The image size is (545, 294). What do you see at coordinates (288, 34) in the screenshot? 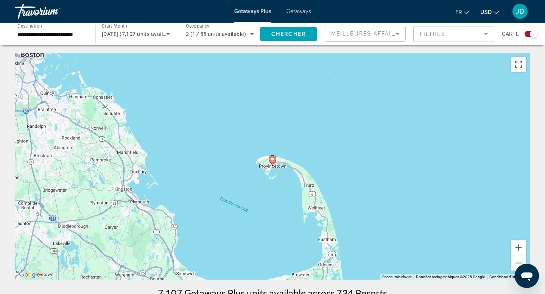
I see `button: Chercher` at bounding box center [288, 34].